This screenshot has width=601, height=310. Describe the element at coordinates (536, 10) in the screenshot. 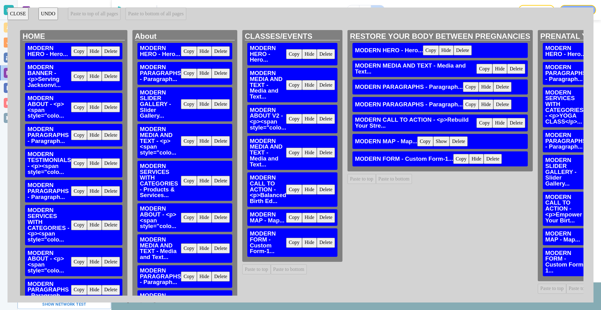

I see `button: Save Draft` at that location.